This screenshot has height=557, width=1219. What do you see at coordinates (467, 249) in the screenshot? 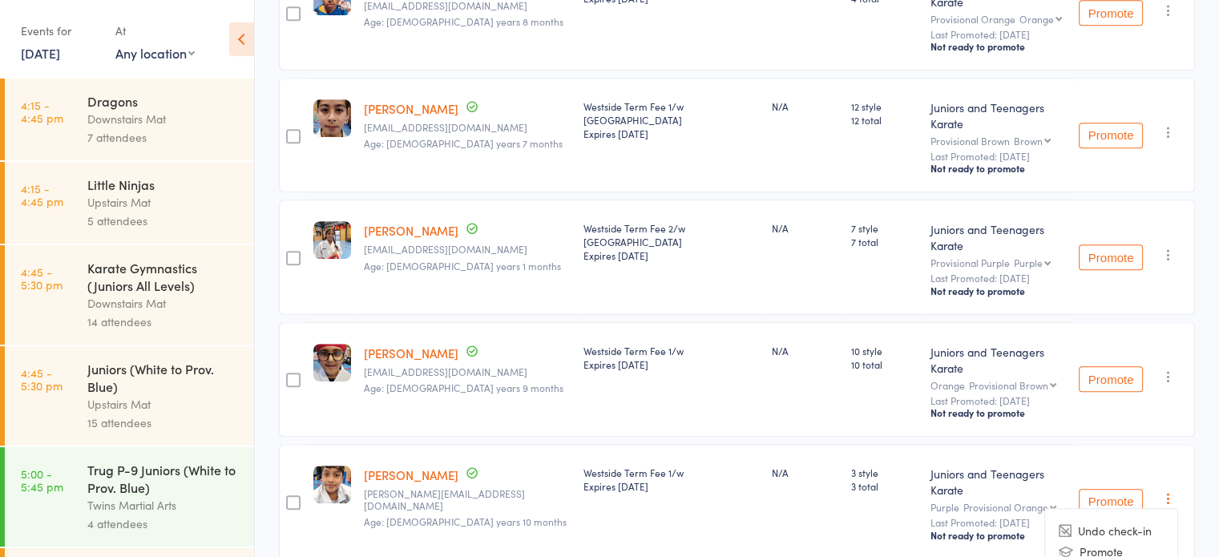
I see `small: rajeeshtravi@gmail.com` at bounding box center [467, 249].